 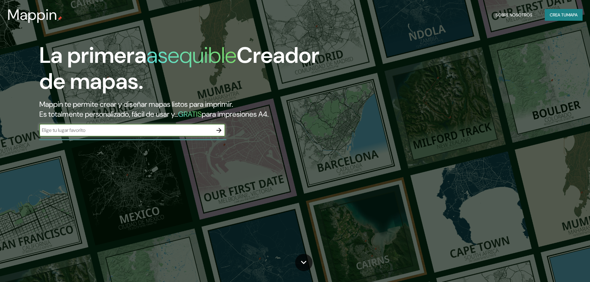 What do you see at coordinates (190, 114) in the screenshot?
I see `font: GRATIS` at bounding box center [190, 114].